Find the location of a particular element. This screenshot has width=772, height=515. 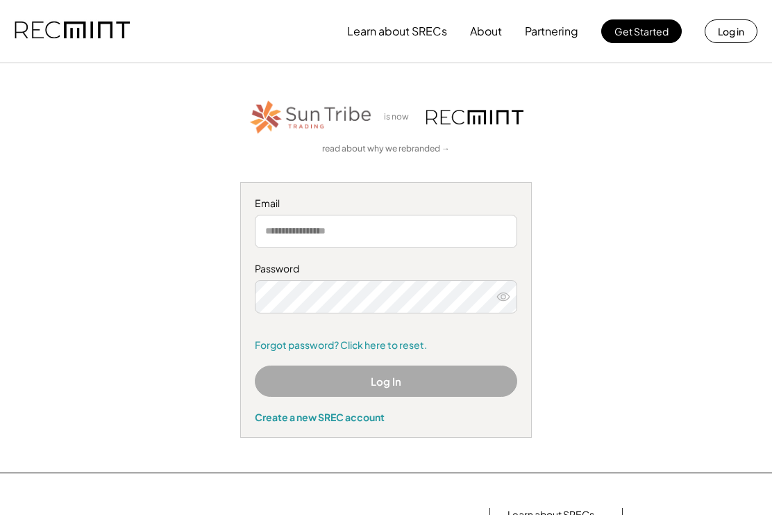

div: Create a new SREC account is located at coordinates (386, 417).